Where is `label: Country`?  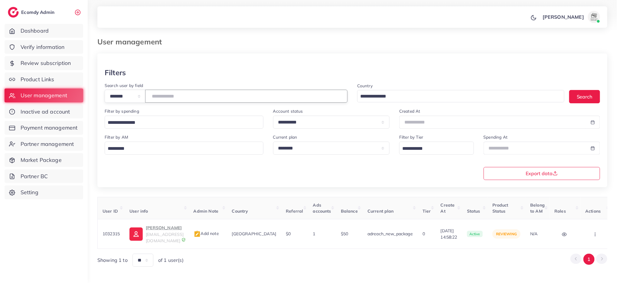
label: Country is located at coordinates (365, 86).